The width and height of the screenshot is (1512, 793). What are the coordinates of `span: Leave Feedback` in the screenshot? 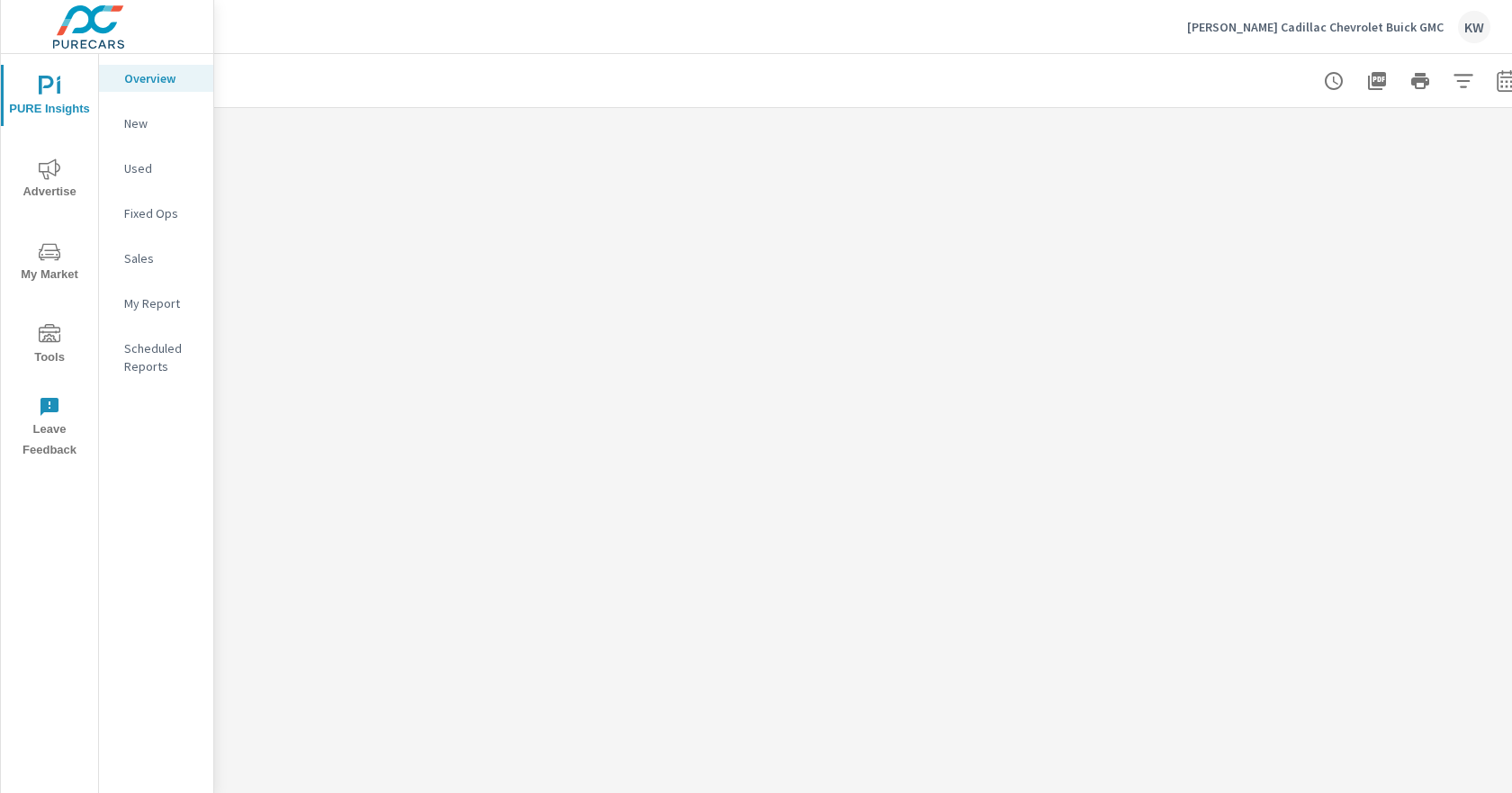 It's located at (49, 428).